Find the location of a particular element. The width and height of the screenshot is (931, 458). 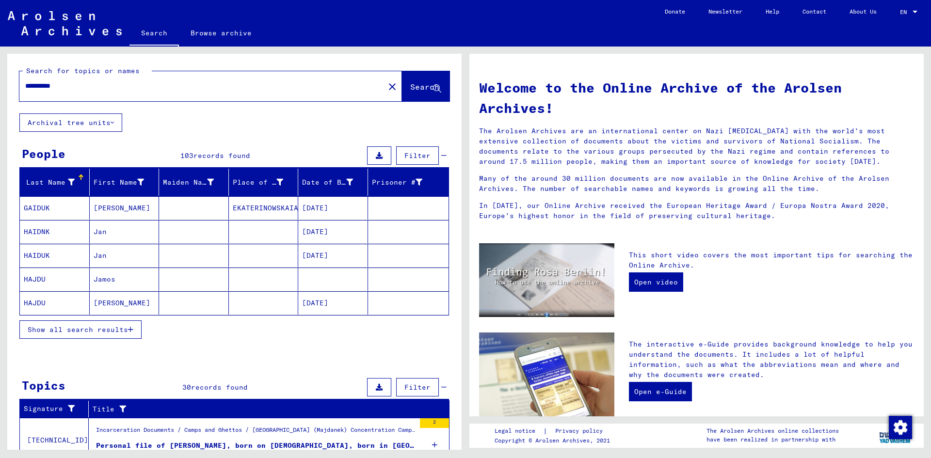

mat-header-cell: Maiden Name is located at coordinates (194, 182).